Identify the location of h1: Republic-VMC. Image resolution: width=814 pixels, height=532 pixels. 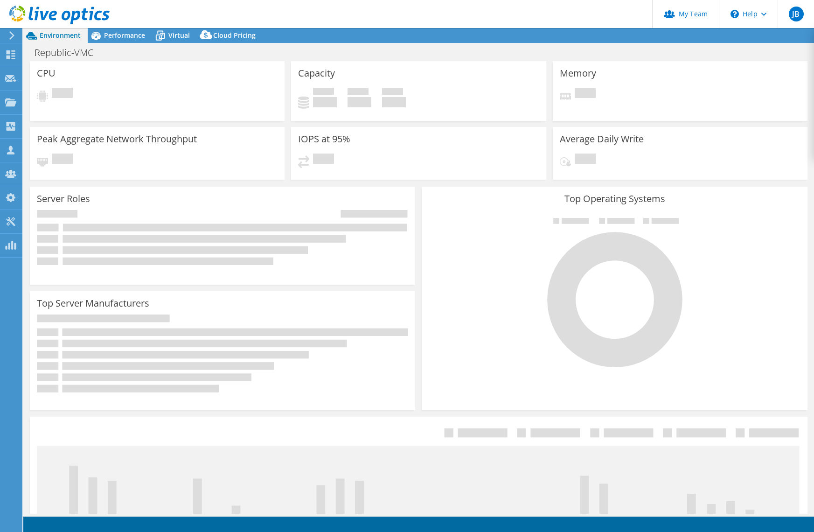
(69, 53).